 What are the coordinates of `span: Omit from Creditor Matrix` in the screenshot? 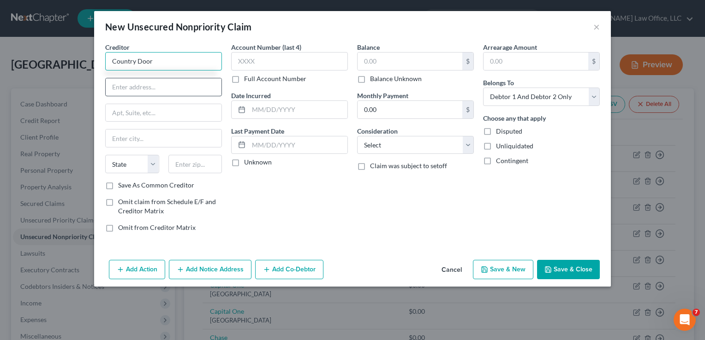 It's located at (157, 227).